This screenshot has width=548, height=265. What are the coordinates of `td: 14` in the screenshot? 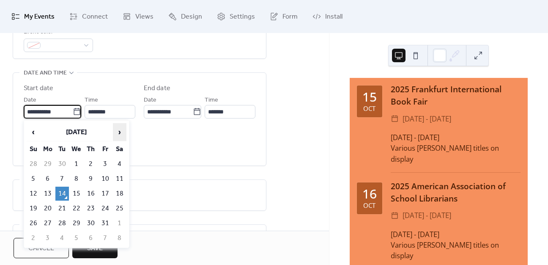 It's located at (62, 193).